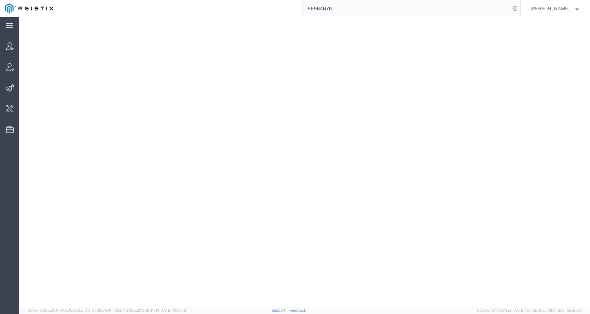 Image resolution: width=590 pixels, height=314 pixels. What do you see at coordinates (69, 310) in the screenshot?
I see `span: Server: 2025.20.0-710e05ee653` at bounding box center [69, 310].